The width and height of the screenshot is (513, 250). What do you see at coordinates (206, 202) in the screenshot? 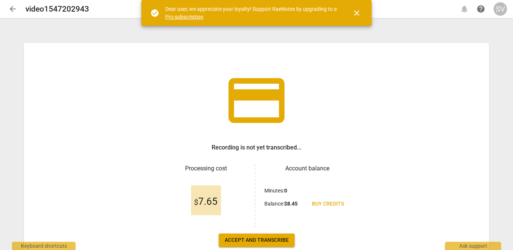
I see `span: 7.65` at bounding box center [206, 202].